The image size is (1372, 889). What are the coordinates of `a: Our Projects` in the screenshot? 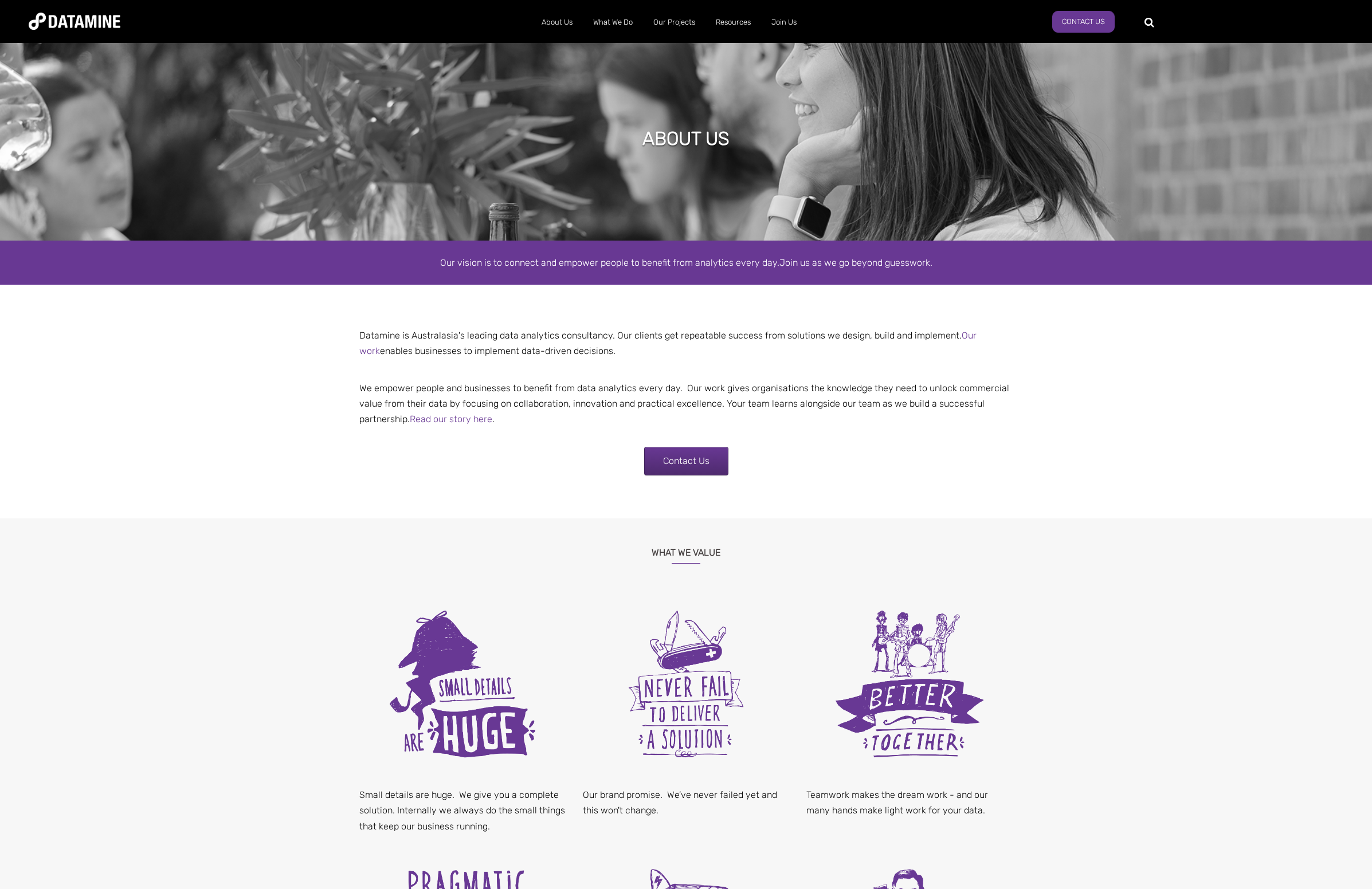 It's located at (674, 23).